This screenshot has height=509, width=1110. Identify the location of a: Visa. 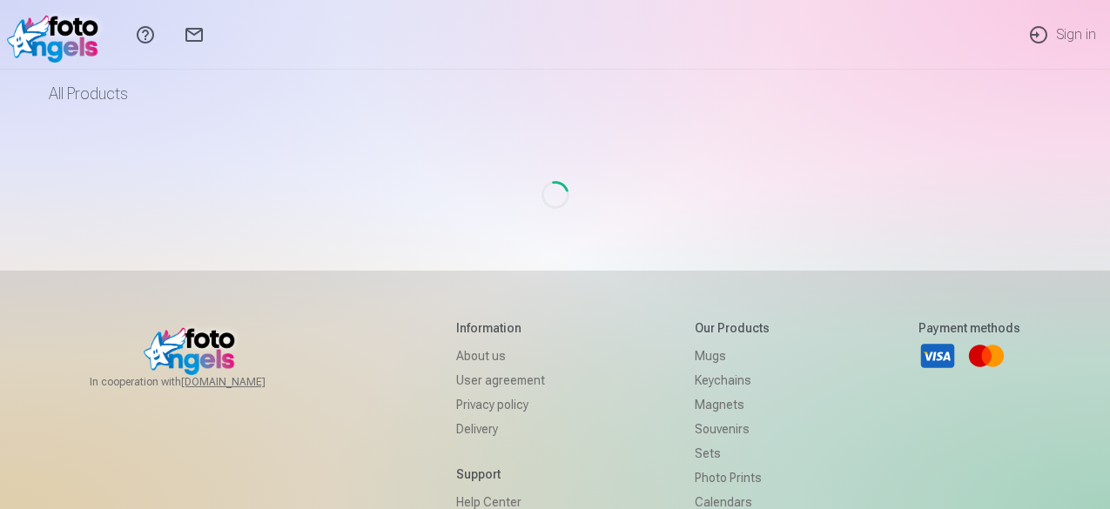
(938, 356).